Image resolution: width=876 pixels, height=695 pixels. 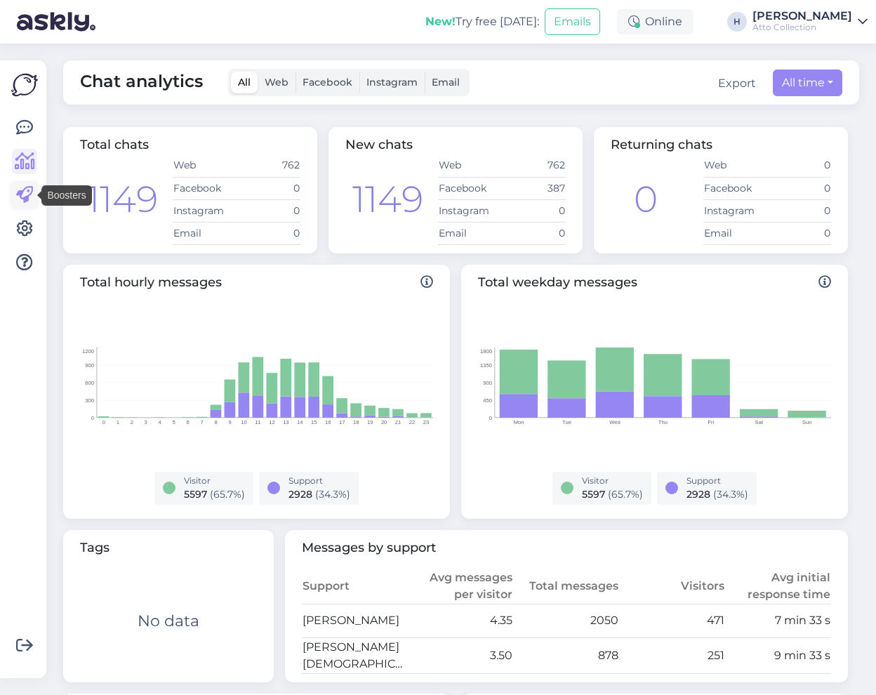 What do you see at coordinates (379, 145) in the screenshot?
I see `span: New chats` at bounding box center [379, 145].